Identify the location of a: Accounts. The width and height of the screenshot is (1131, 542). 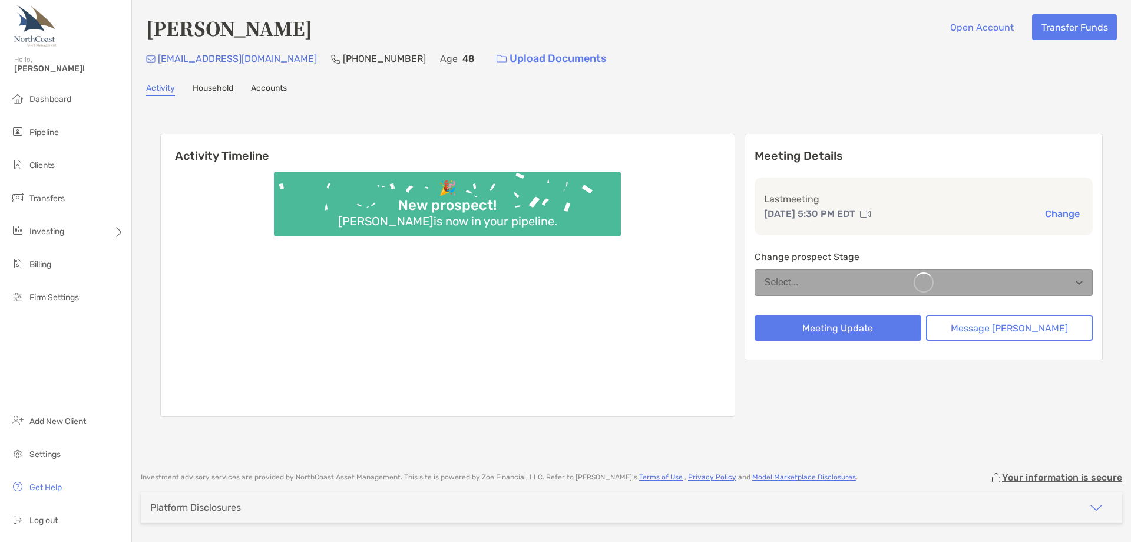
(269, 90).